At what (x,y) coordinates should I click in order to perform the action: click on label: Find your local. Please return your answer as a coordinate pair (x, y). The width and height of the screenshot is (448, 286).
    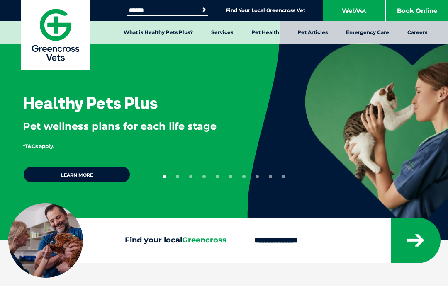
    Looking at the image, I should click on (124, 240).